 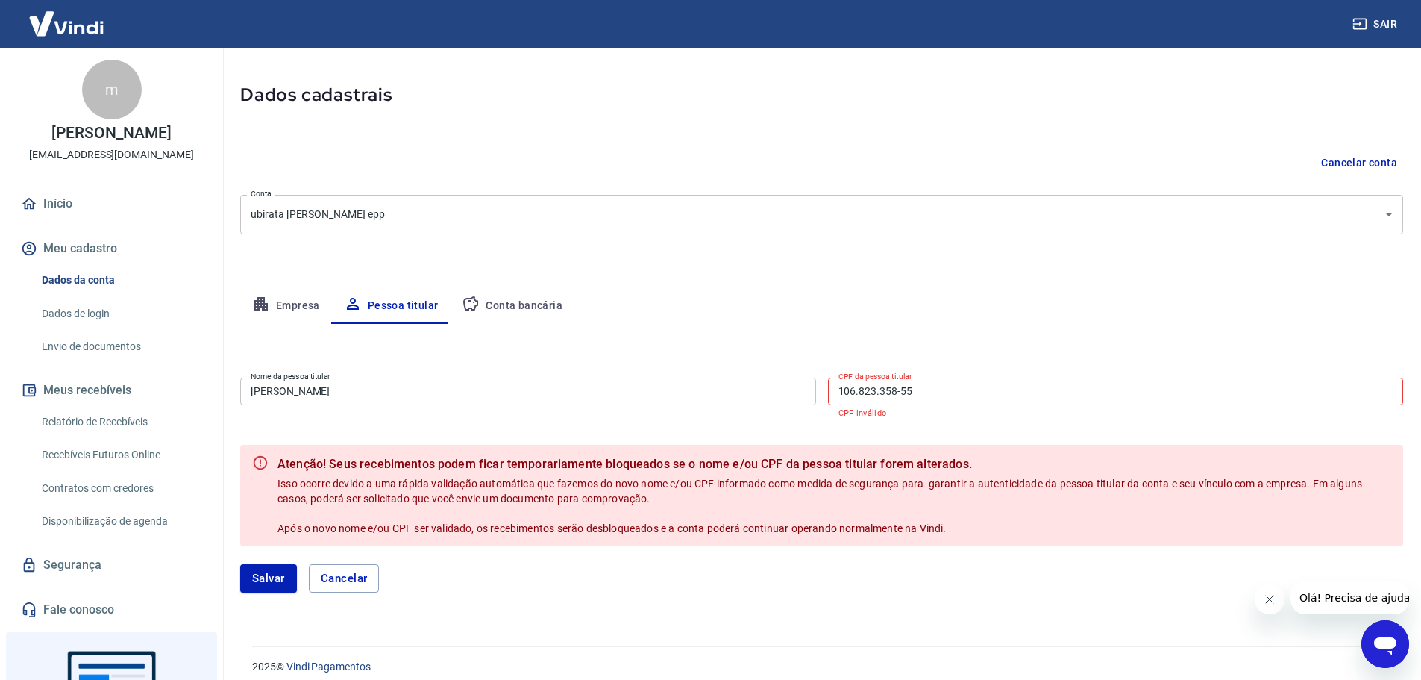 What do you see at coordinates (344, 578) in the screenshot?
I see `button: Cancelar` at bounding box center [344, 578].